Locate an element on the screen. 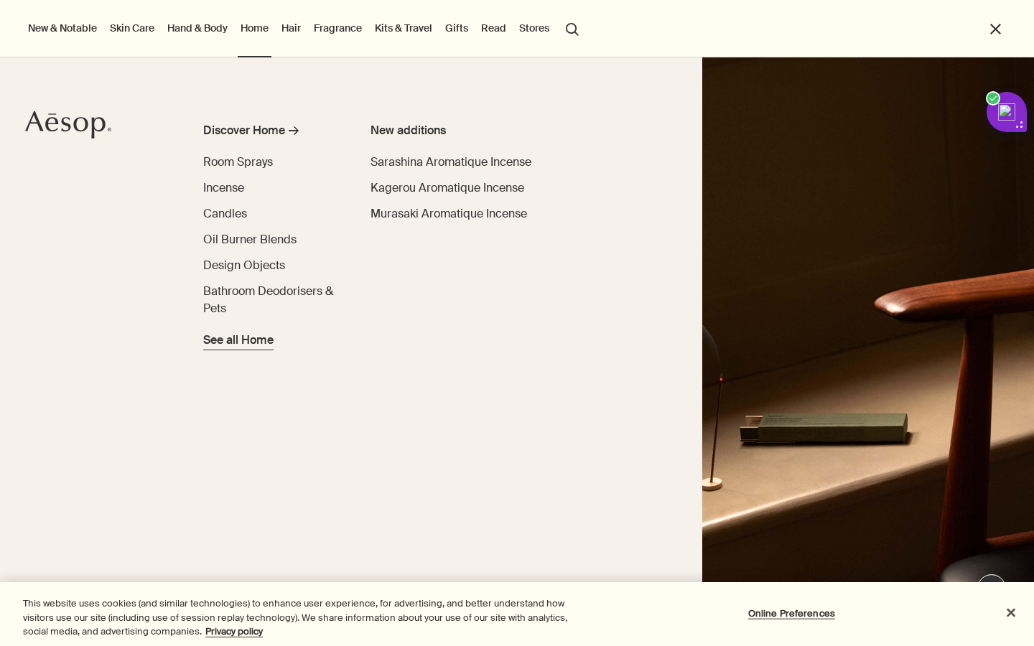 Image resolution: width=1034 pixels, height=646 pixels. a: Sarashina Aromatique Incense is located at coordinates (451, 162).